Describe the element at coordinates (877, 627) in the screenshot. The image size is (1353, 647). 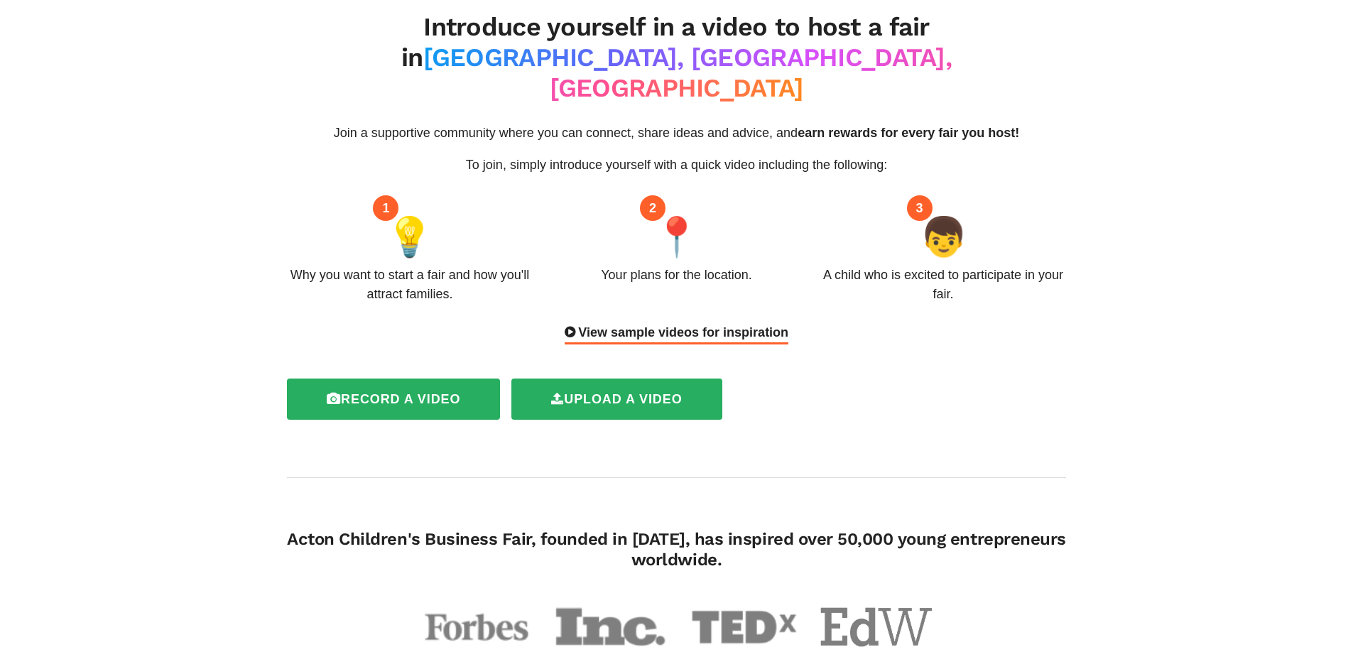
I see `img: educationweek-b44e3a78a0cc50812acddf996c80439c68a45cffb8f3ee3cd50a8b6969dbcca9.png` at that location.